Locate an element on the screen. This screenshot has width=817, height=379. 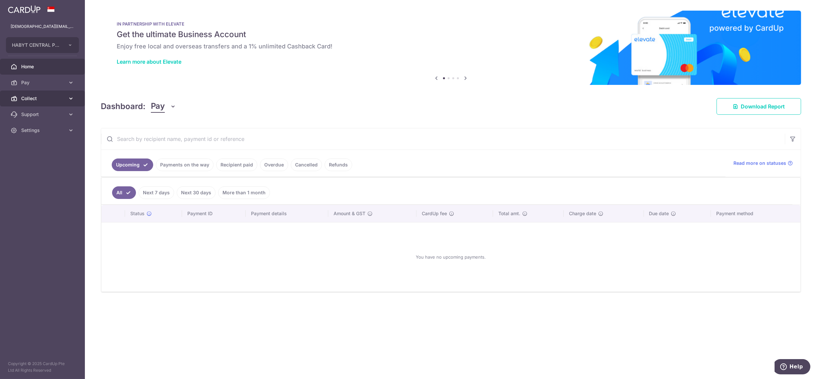
span: HABYT CENTRAL PTE. LTD. is located at coordinates (36, 45).